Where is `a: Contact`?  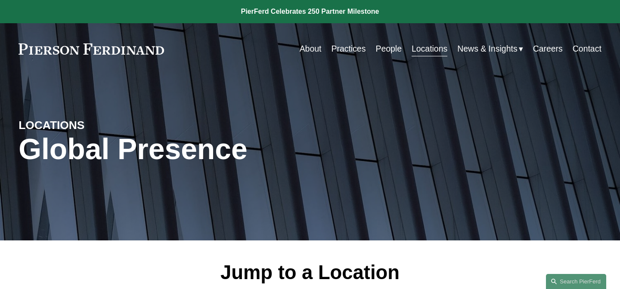
a: Contact is located at coordinates (587, 49).